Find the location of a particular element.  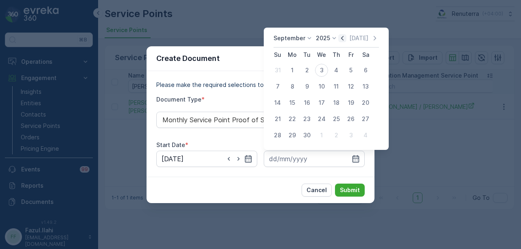

th: Thursday is located at coordinates (336, 55).